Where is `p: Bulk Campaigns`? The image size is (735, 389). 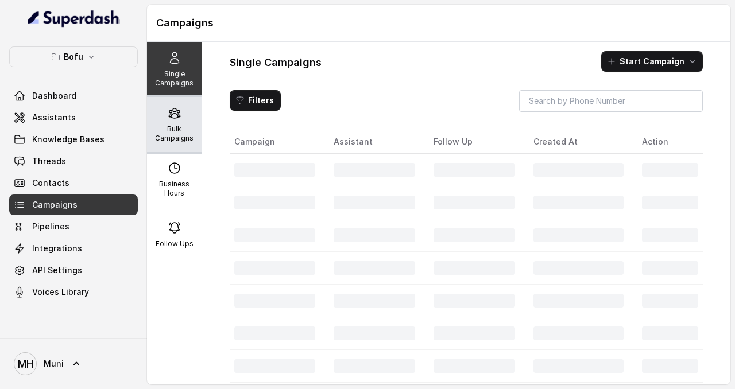
p: Bulk Campaigns is located at coordinates (174, 134).